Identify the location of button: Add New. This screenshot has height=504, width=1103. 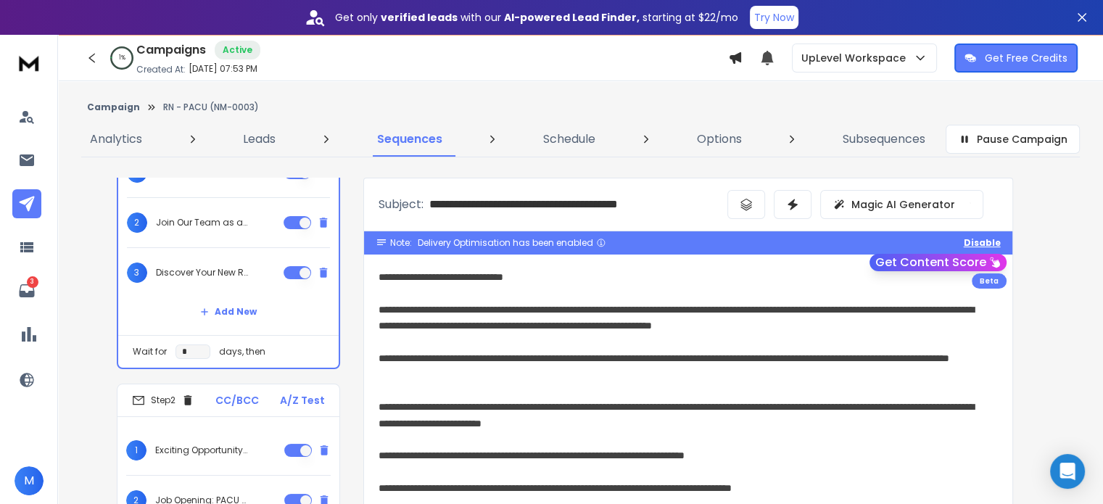
(228, 312).